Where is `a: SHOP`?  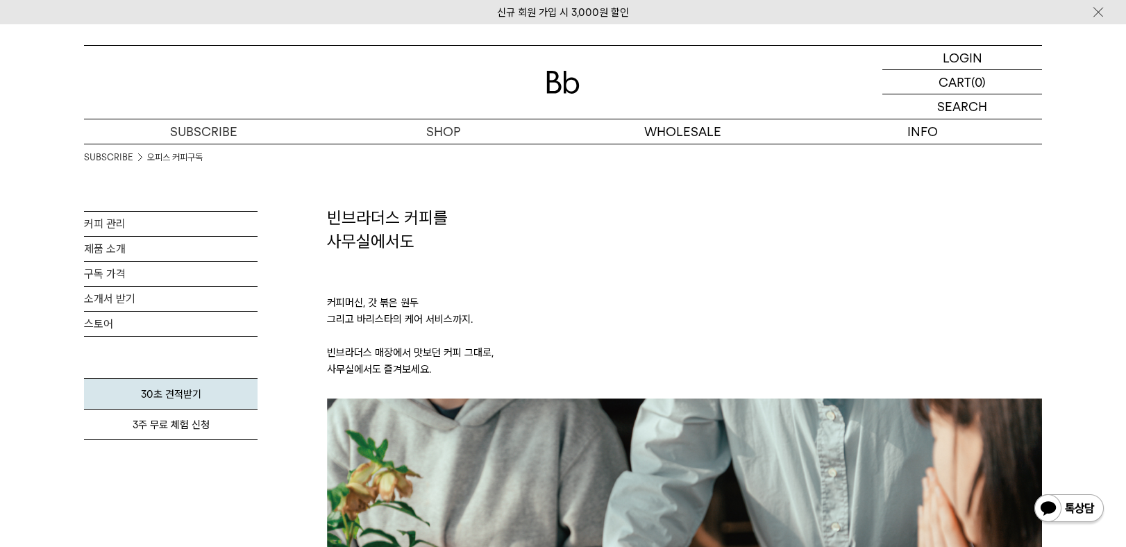
a: SHOP is located at coordinates (443, 131).